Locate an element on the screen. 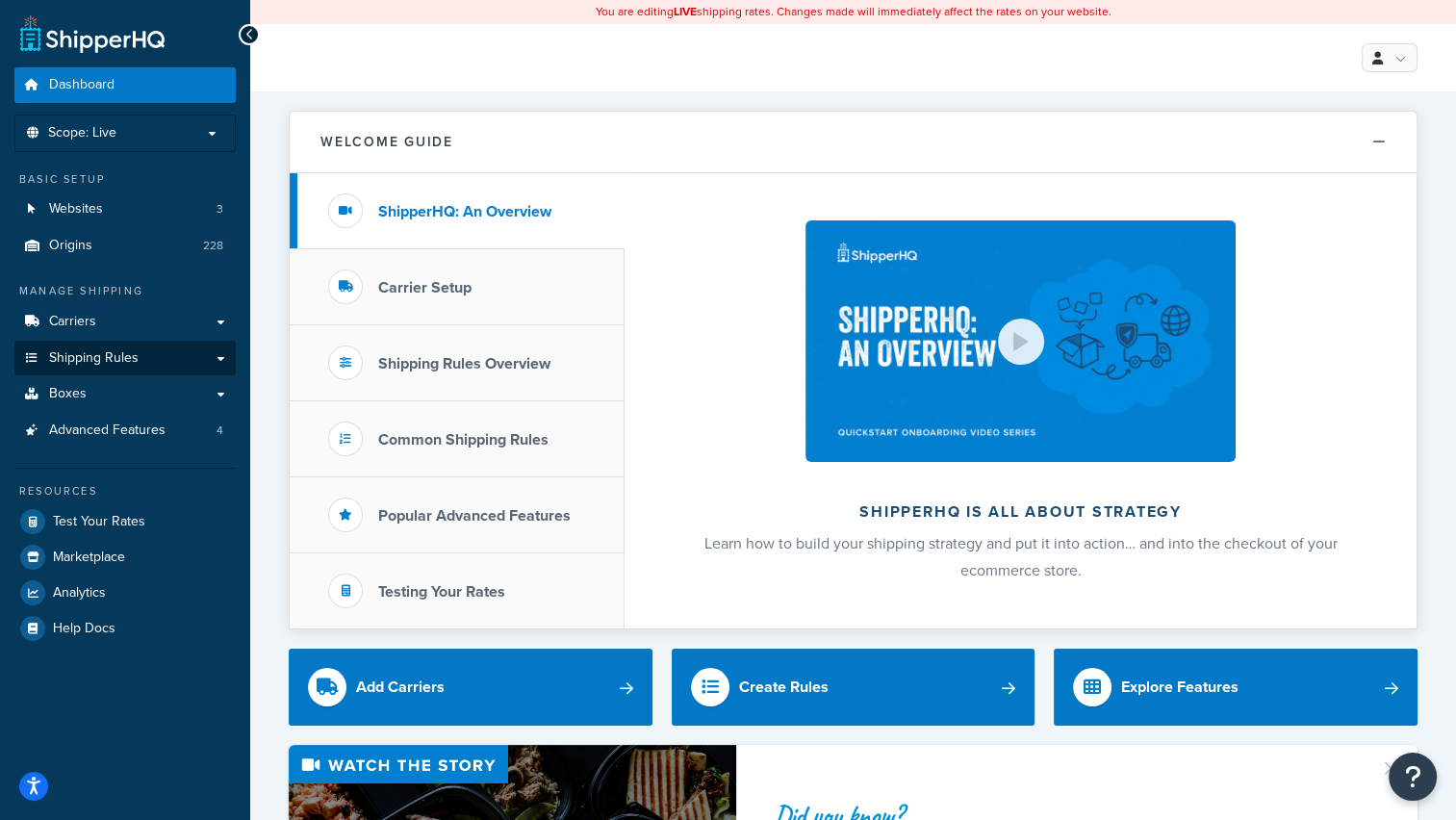  a: Websites3 is located at coordinates (125, 209).